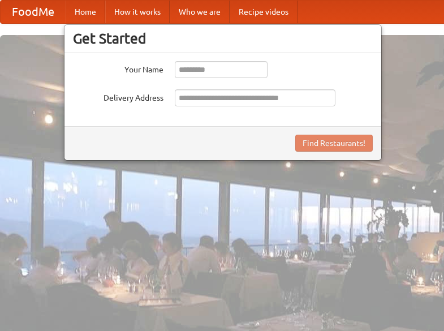 This screenshot has height=331, width=444. What do you see at coordinates (200, 12) in the screenshot?
I see `a: Who we are` at bounding box center [200, 12].